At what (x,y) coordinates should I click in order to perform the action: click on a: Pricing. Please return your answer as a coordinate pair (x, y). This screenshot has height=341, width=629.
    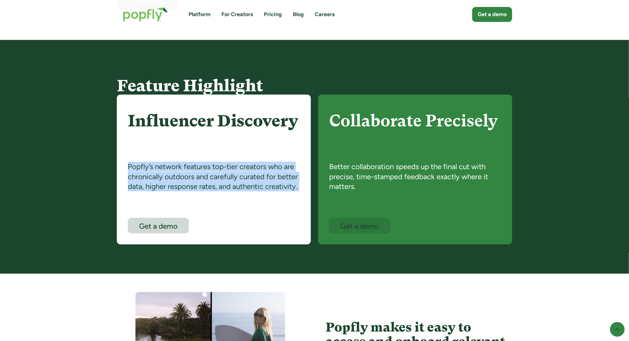
    Looking at the image, I should click on (273, 14).